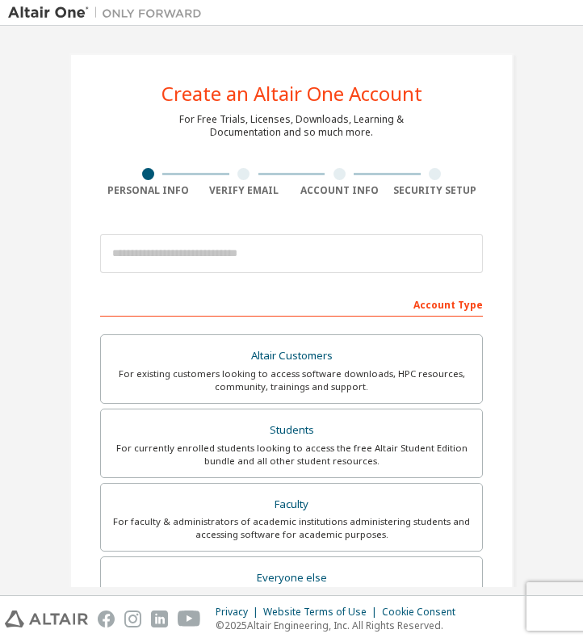 This screenshot has height=642, width=583. What do you see at coordinates (239, 612) in the screenshot?
I see `div: Privacy` at bounding box center [239, 612].